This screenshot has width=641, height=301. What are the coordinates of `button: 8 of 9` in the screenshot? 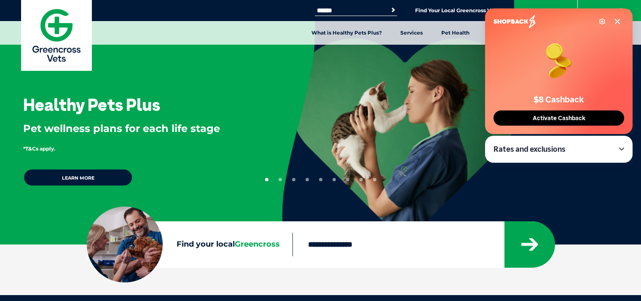 It's located at (361, 180).